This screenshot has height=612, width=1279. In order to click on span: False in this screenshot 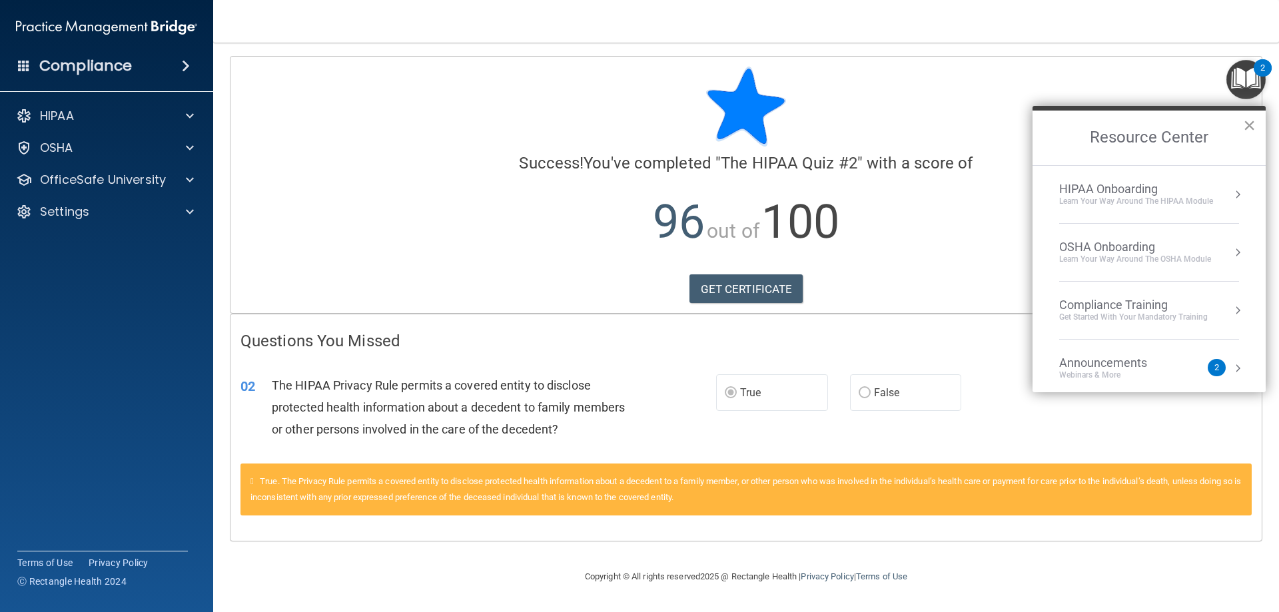, I will do `click(886, 392)`.